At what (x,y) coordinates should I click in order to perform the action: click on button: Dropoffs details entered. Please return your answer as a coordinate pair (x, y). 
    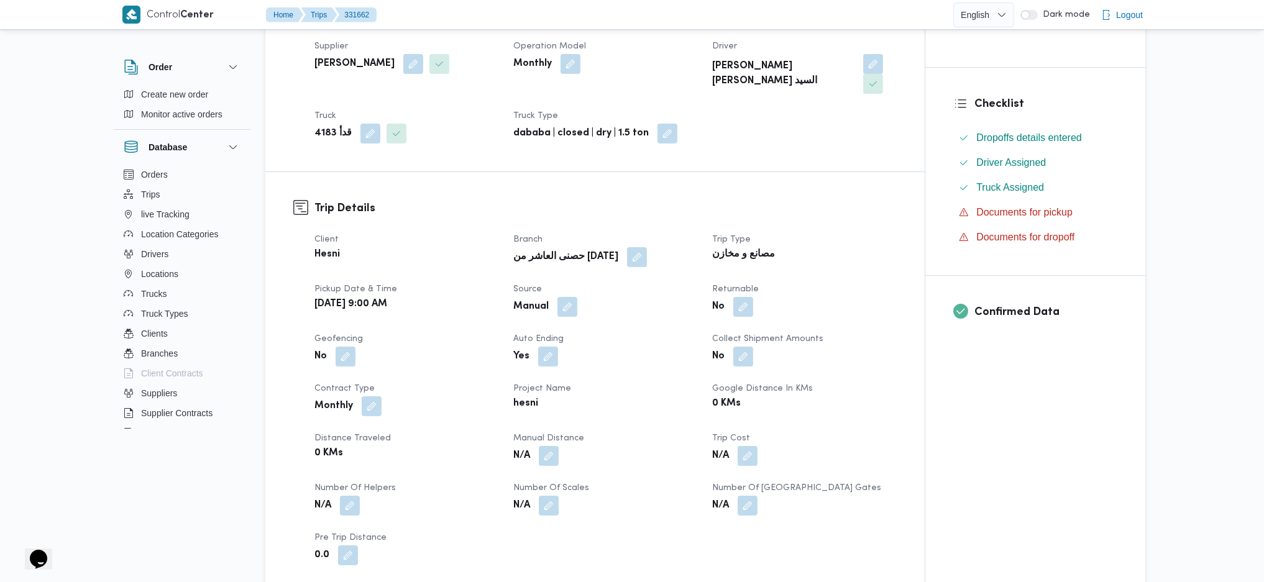
    Looking at the image, I should click on (1035, 138).